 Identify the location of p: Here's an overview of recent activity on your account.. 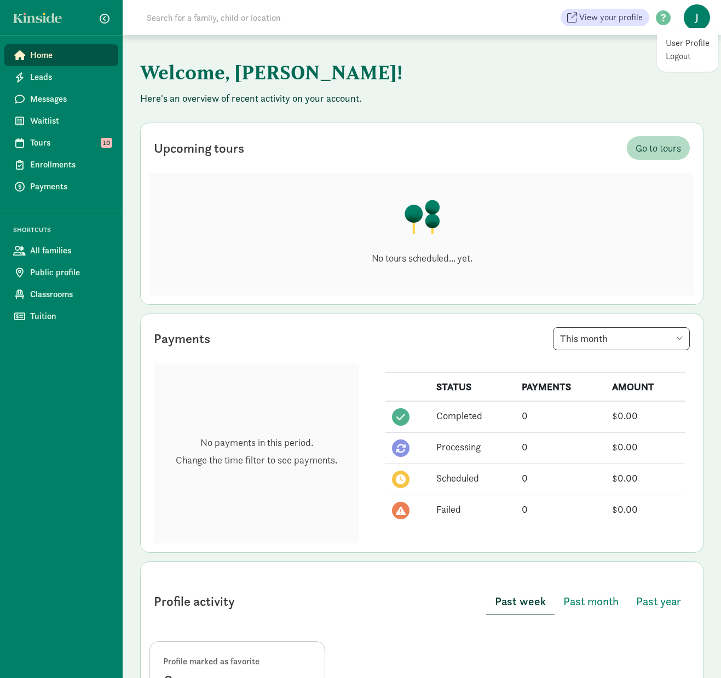
(421, 99).